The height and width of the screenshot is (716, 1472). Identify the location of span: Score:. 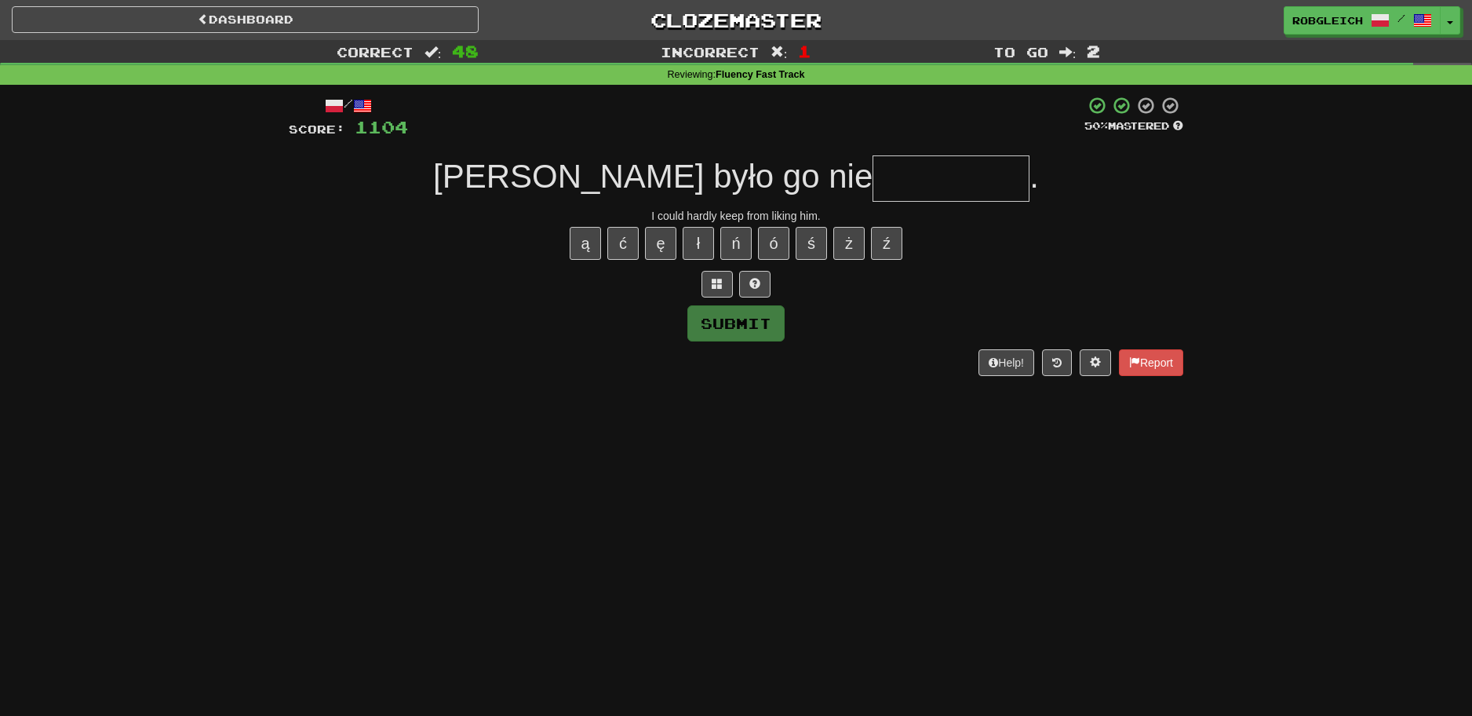
(317, 129).